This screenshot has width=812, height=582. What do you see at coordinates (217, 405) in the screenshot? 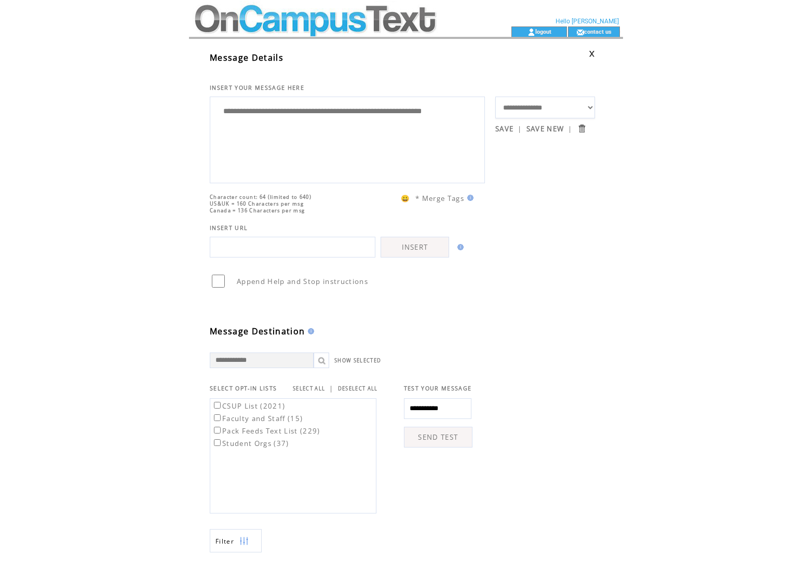
I see `input: CSUP List (2021)` at bounding box center [217, 405].